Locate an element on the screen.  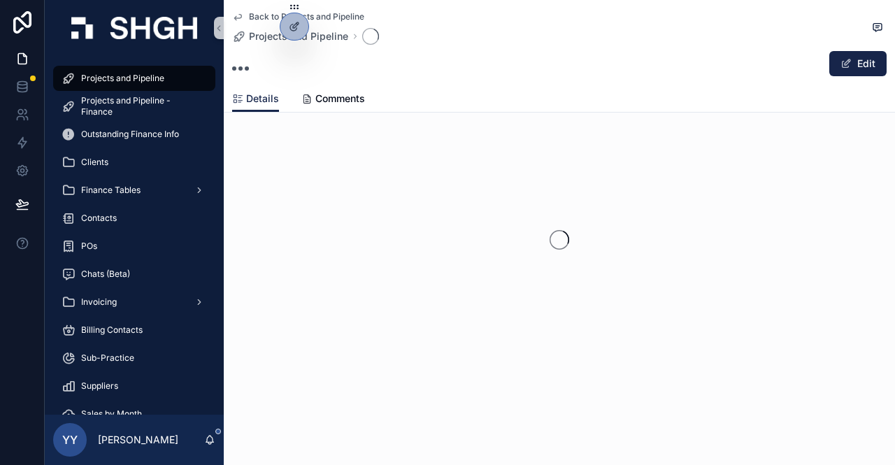
a: Details is located at coordinates (255, 99).